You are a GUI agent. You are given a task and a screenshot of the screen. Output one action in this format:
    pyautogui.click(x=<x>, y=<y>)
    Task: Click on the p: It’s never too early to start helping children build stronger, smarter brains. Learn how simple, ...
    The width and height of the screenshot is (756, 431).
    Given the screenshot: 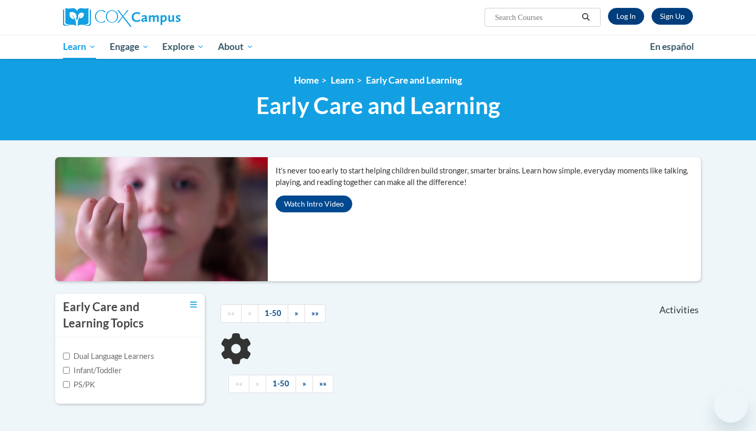 What is the action you would take?
    pyautogui.click(x=488, y=176)
    